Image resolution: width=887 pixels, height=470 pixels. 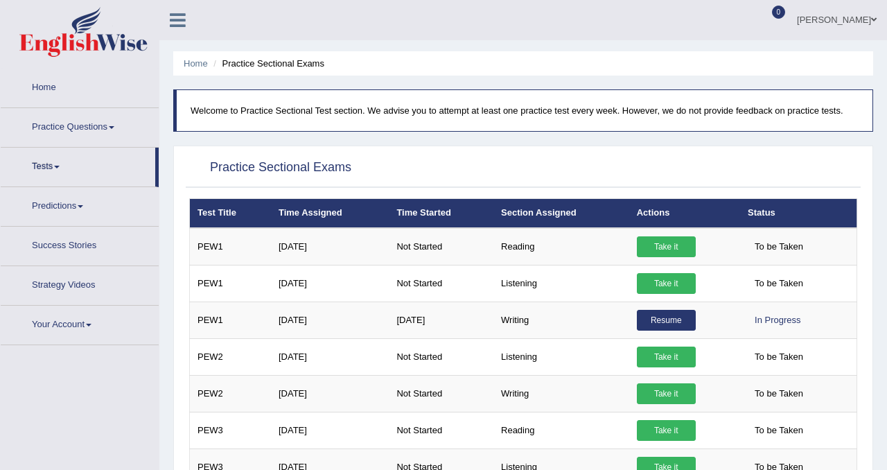 What do you see at coordinates (80, 205) in the screenshot?
I see `a: Predictions` at bounding box center [80, 205].